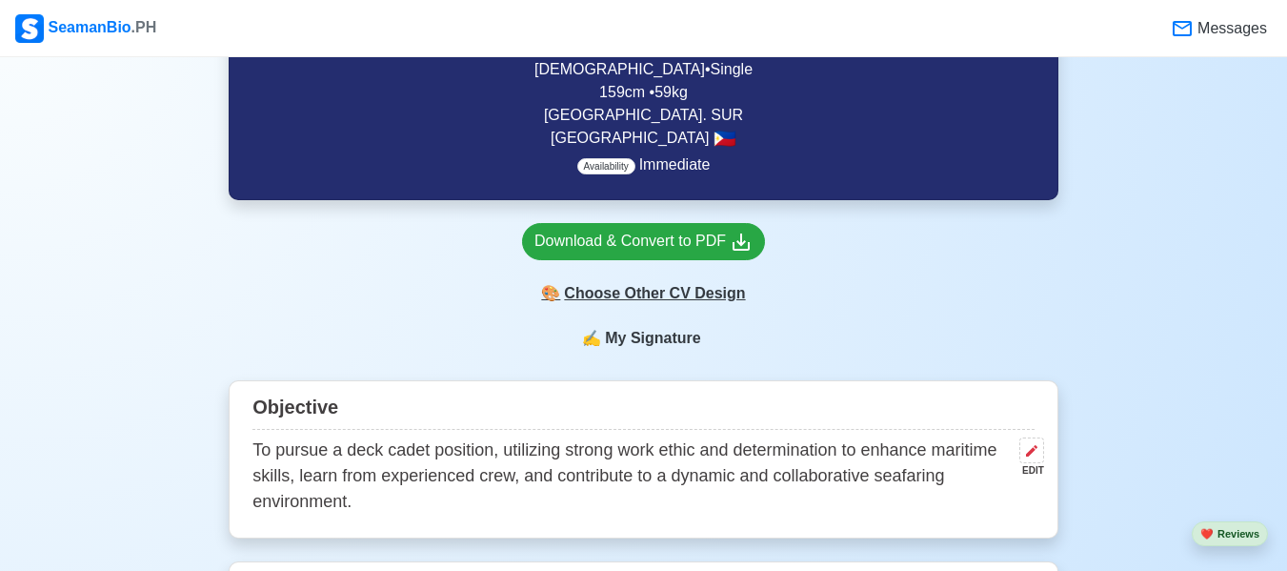 The image size is (1287, 571). What do you see at coordinates (653, 338) in the screenshot?
I see `span: My Signature` at bounding box center [653, 338].